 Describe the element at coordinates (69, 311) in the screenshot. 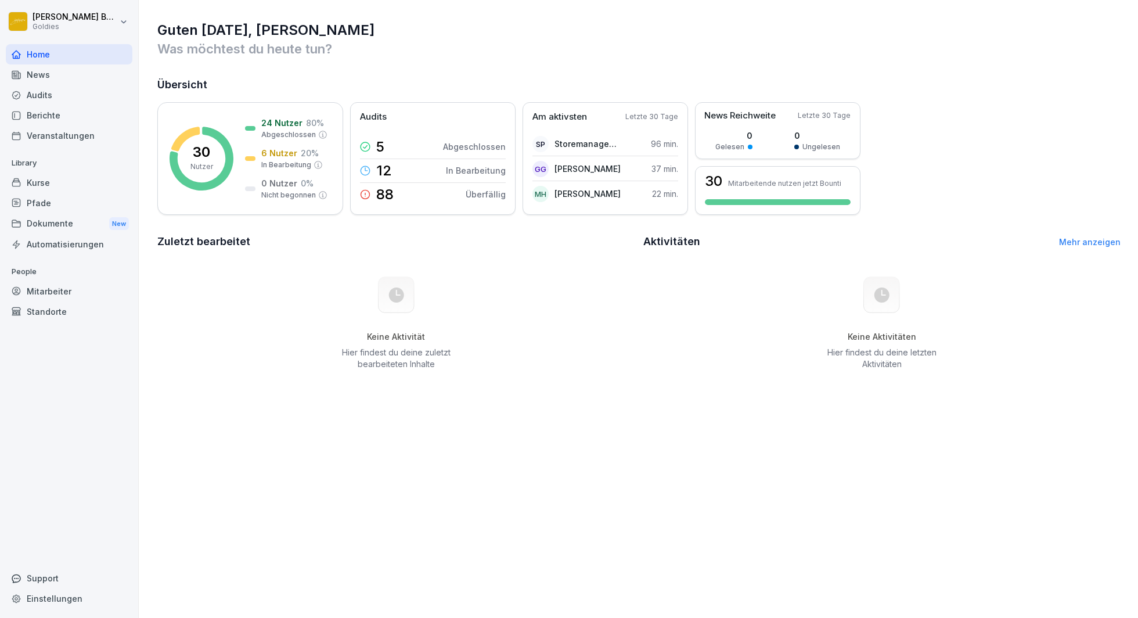

I see `a: Standorte` at that location.